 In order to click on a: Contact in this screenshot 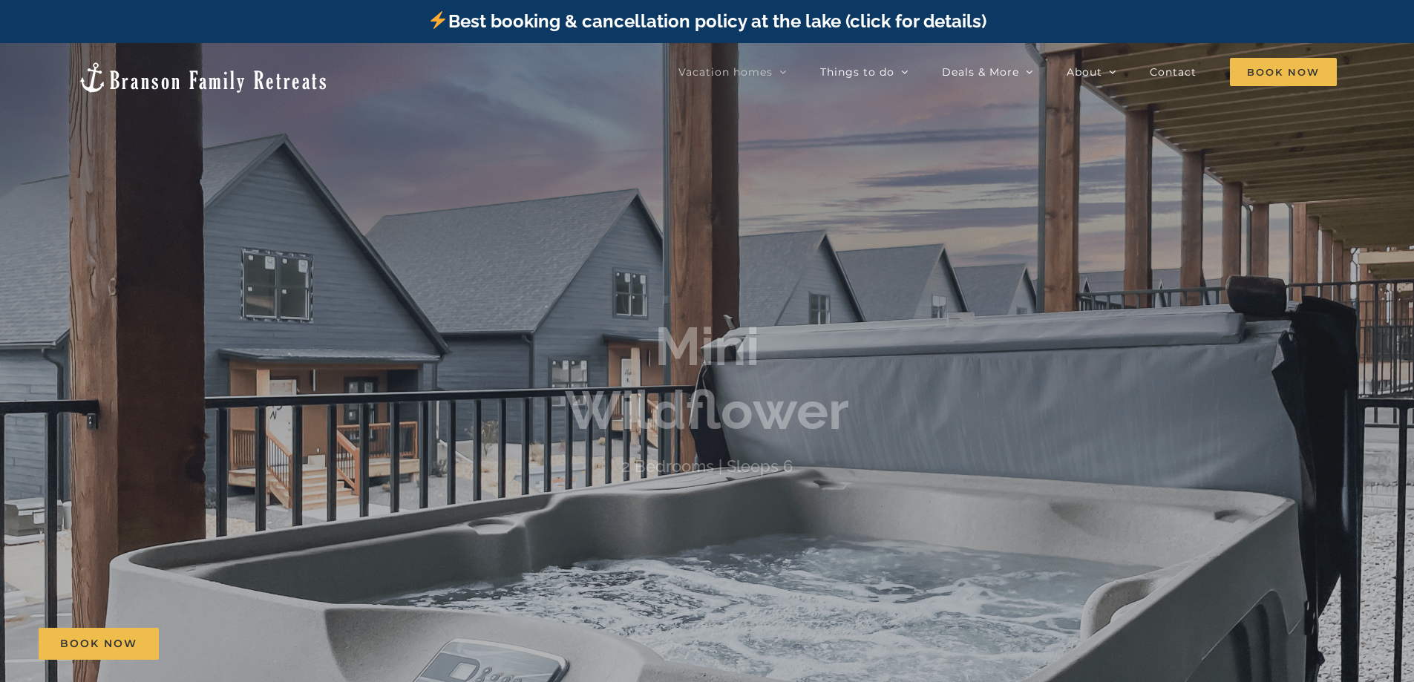, I will do `click(1173, 72)`.